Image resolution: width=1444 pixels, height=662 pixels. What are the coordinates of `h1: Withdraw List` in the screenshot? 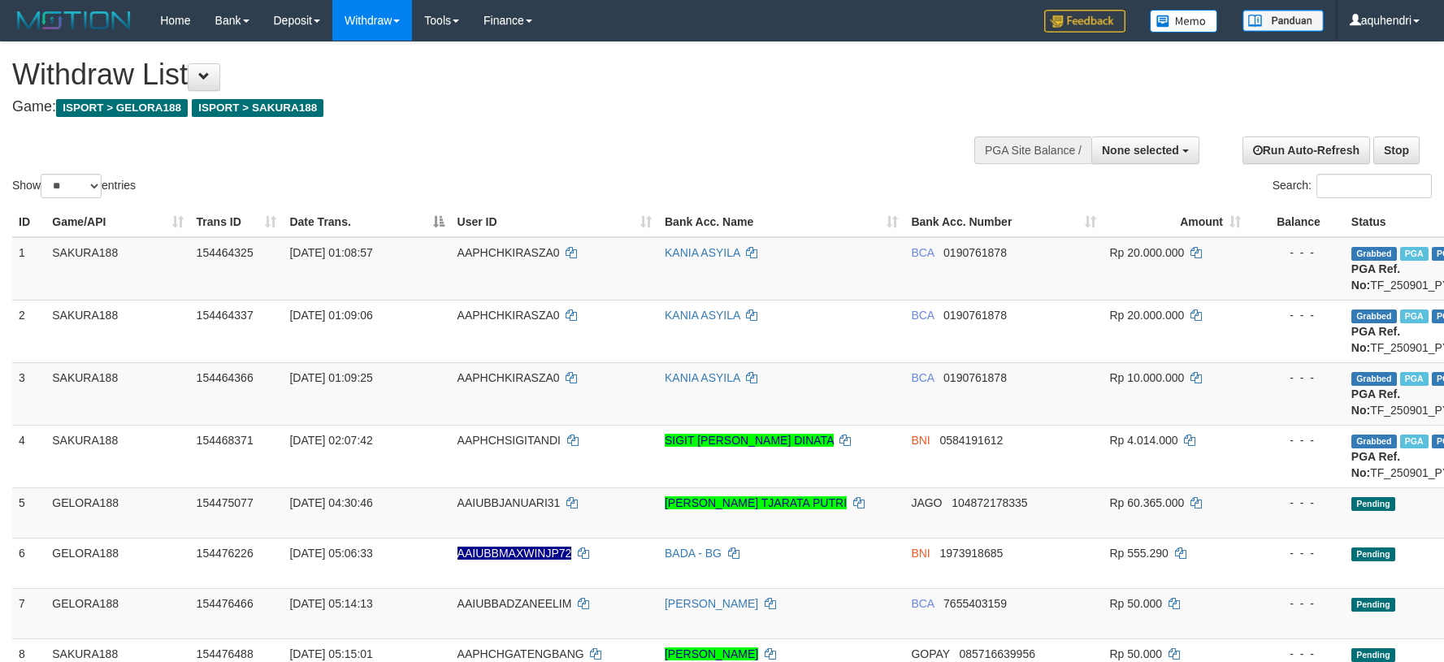 It's located at (479, 75).